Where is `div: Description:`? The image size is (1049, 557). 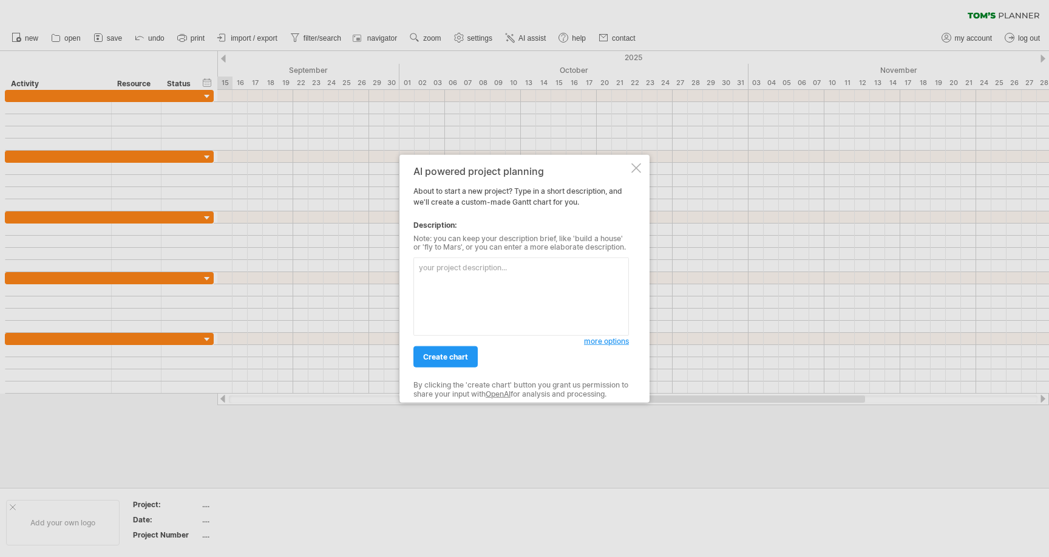
div: Description: is located at coordinates (521, 225).